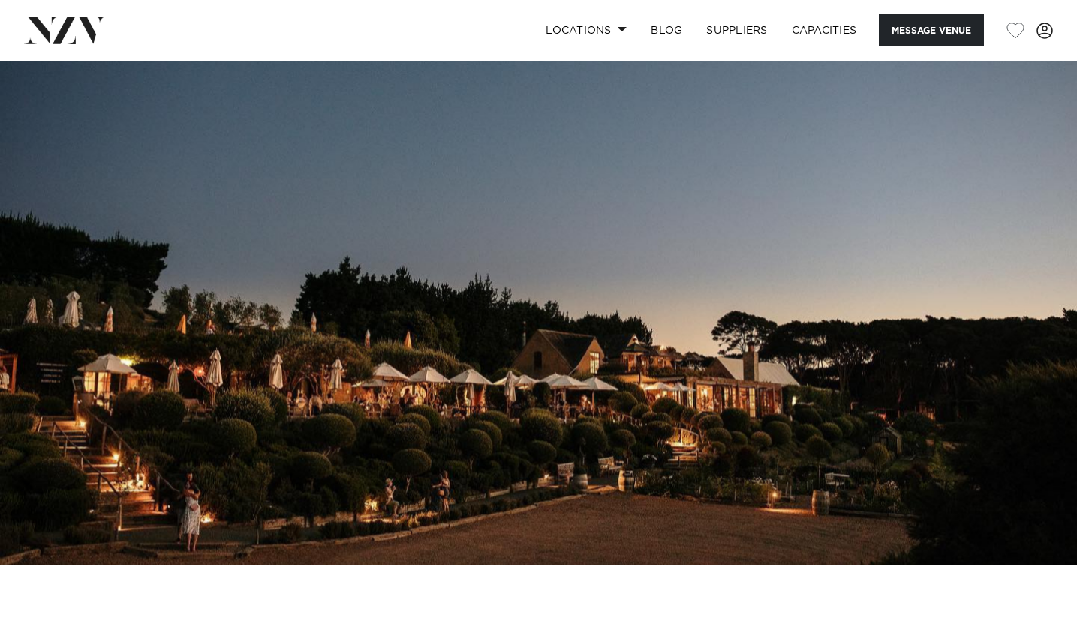 This screenshot has height=624, width=1077. Describe the element at coordinates (586, 30) in the screenshot. I see `a: Locations` at that location.